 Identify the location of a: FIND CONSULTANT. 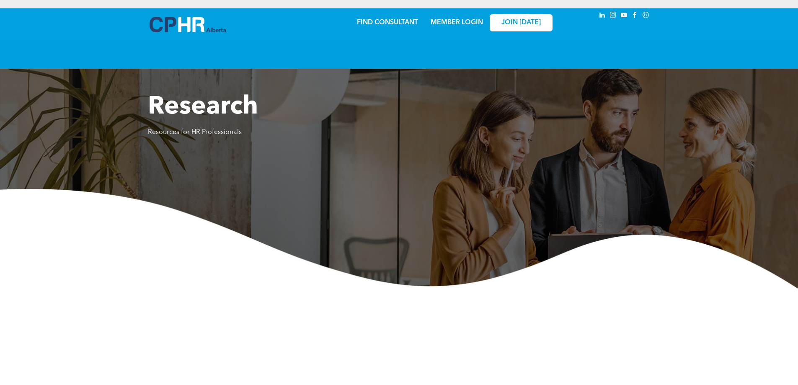
(388, 23).